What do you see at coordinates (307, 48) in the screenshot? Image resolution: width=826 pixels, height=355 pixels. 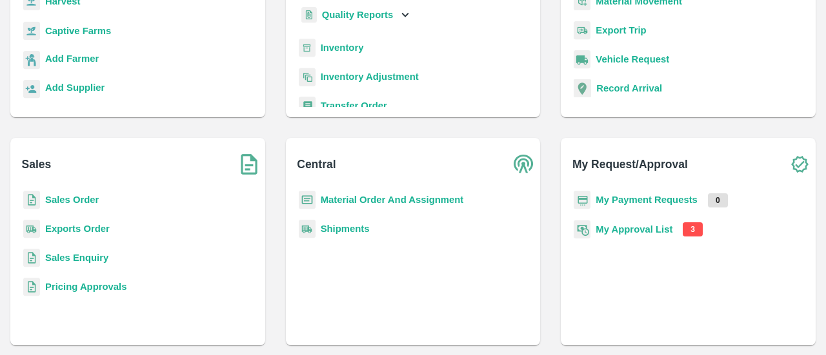 I see `img: whInventory` at bounding box center [307, 48].